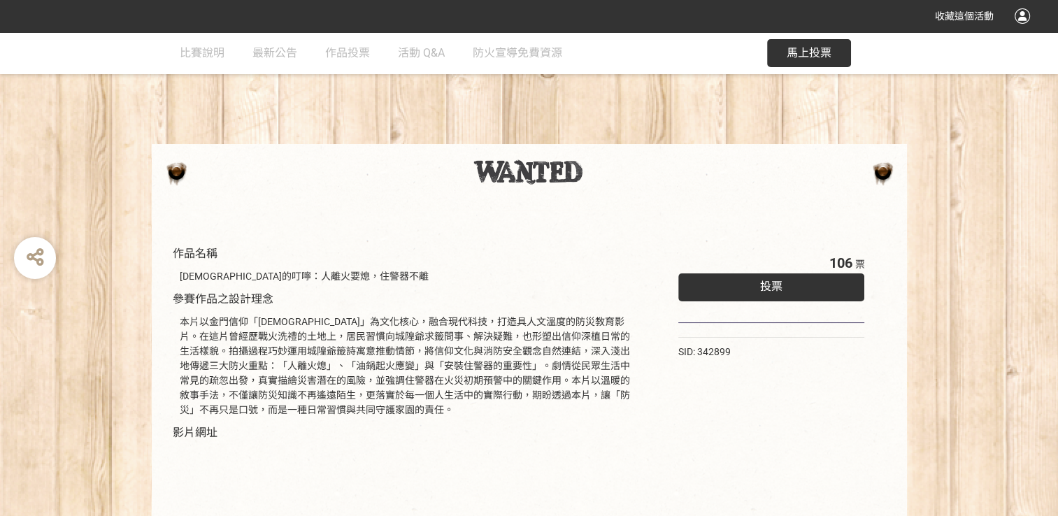  What do you see at coordinates (202, 53) in the screenshot?
I see `a: 比賽說明` at bounding box center [202, 53].